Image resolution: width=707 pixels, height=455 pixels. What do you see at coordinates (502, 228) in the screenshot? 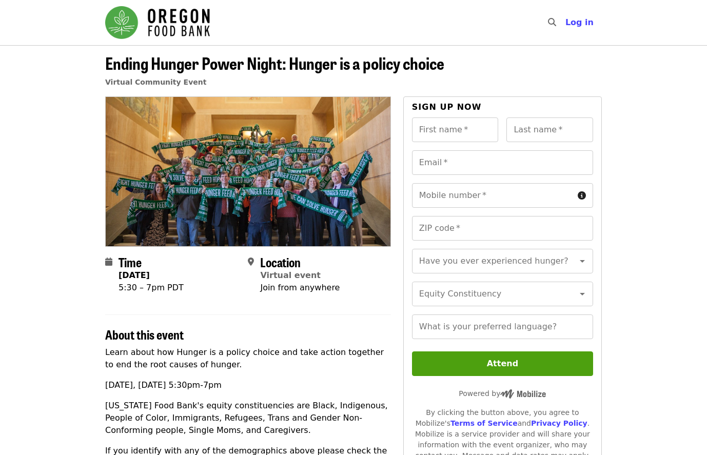
I see `input: ZIP code` at bounding box center [502, 228].